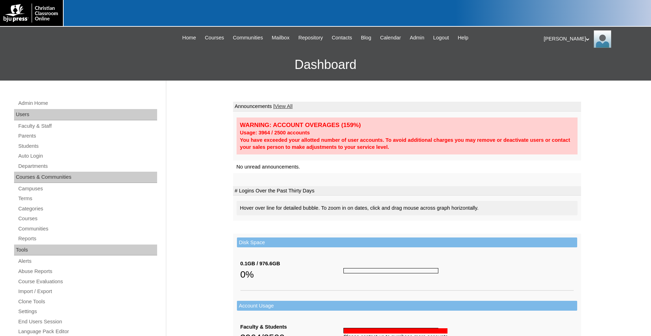 The width and height of the screenshot is (651, 336). What do you see at coordinates (248, 38) in the screenshot?
I see `span: Communities` at bounding box center [248, 38].